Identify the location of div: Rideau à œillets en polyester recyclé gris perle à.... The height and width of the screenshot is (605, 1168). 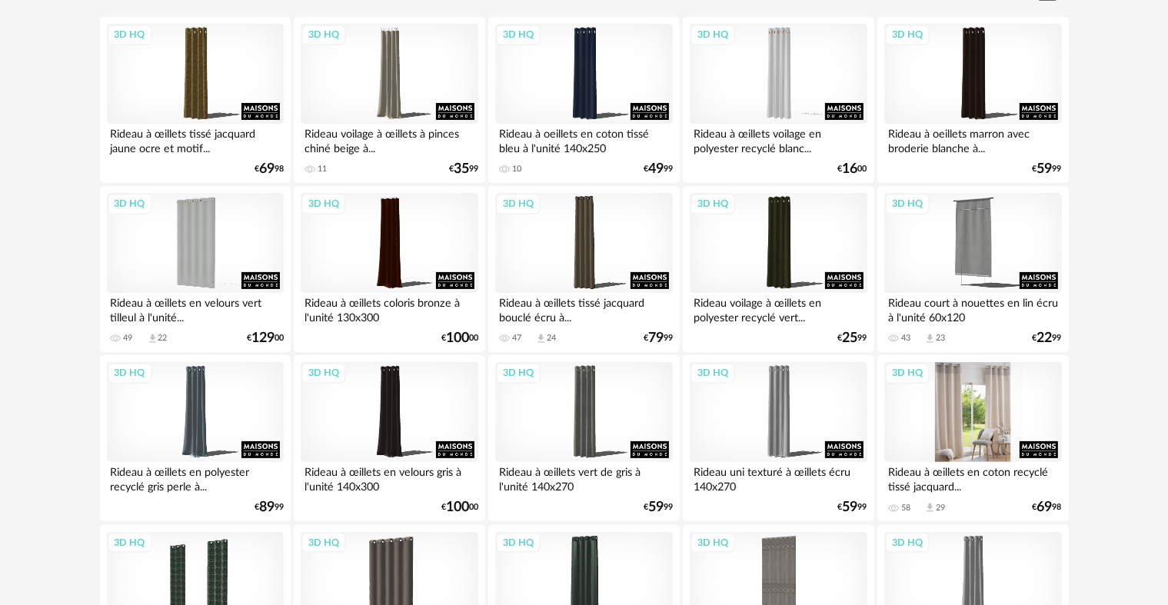
(195, 478).